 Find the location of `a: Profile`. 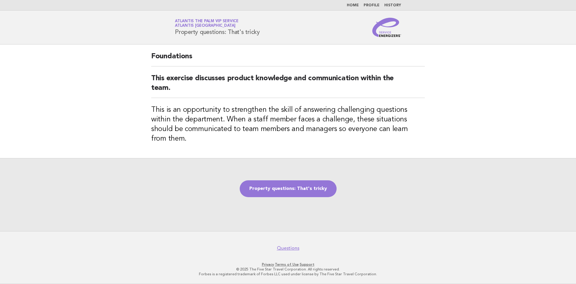

a: Profile is located at coordinates (372, 5).